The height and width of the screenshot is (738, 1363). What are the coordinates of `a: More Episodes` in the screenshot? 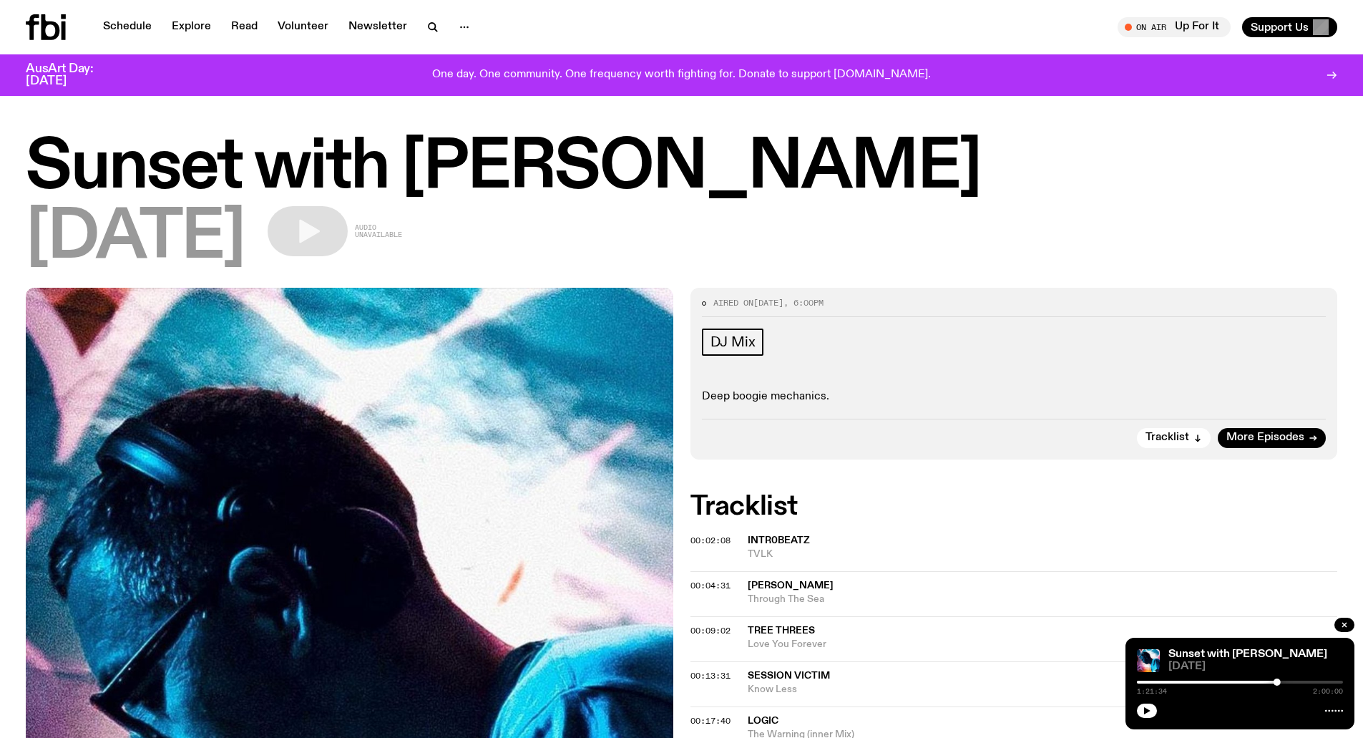 It's located at (1271, 438).